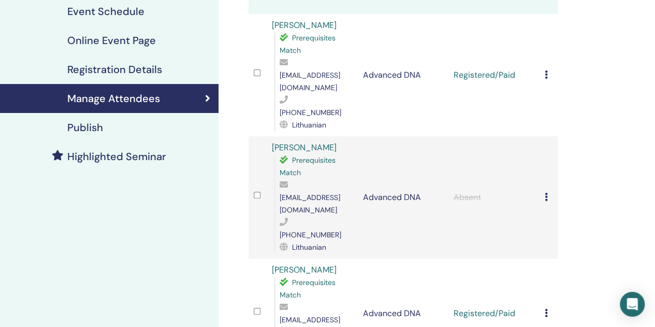  What do you see at coordinates (111, 40) in the screenshot?
I see `h4: Online Event Page` at bounding box center [111, 40].